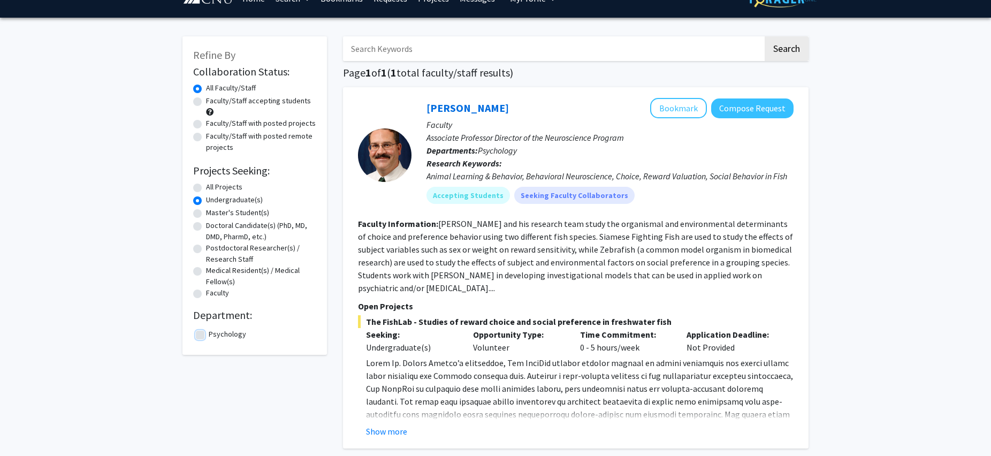  I want to click on b: Research Keywords:, so click(464, 163).